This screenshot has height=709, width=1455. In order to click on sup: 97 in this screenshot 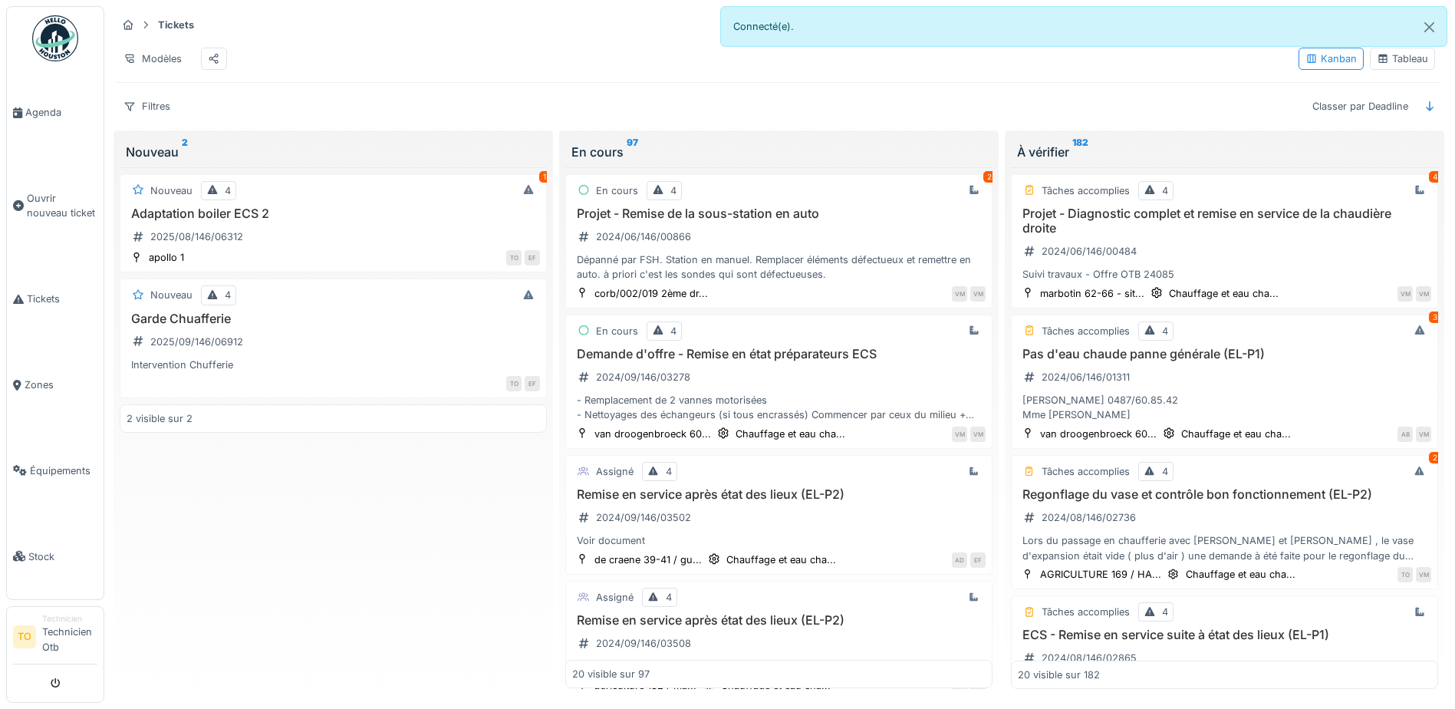, I will do `click(632, 152)`.